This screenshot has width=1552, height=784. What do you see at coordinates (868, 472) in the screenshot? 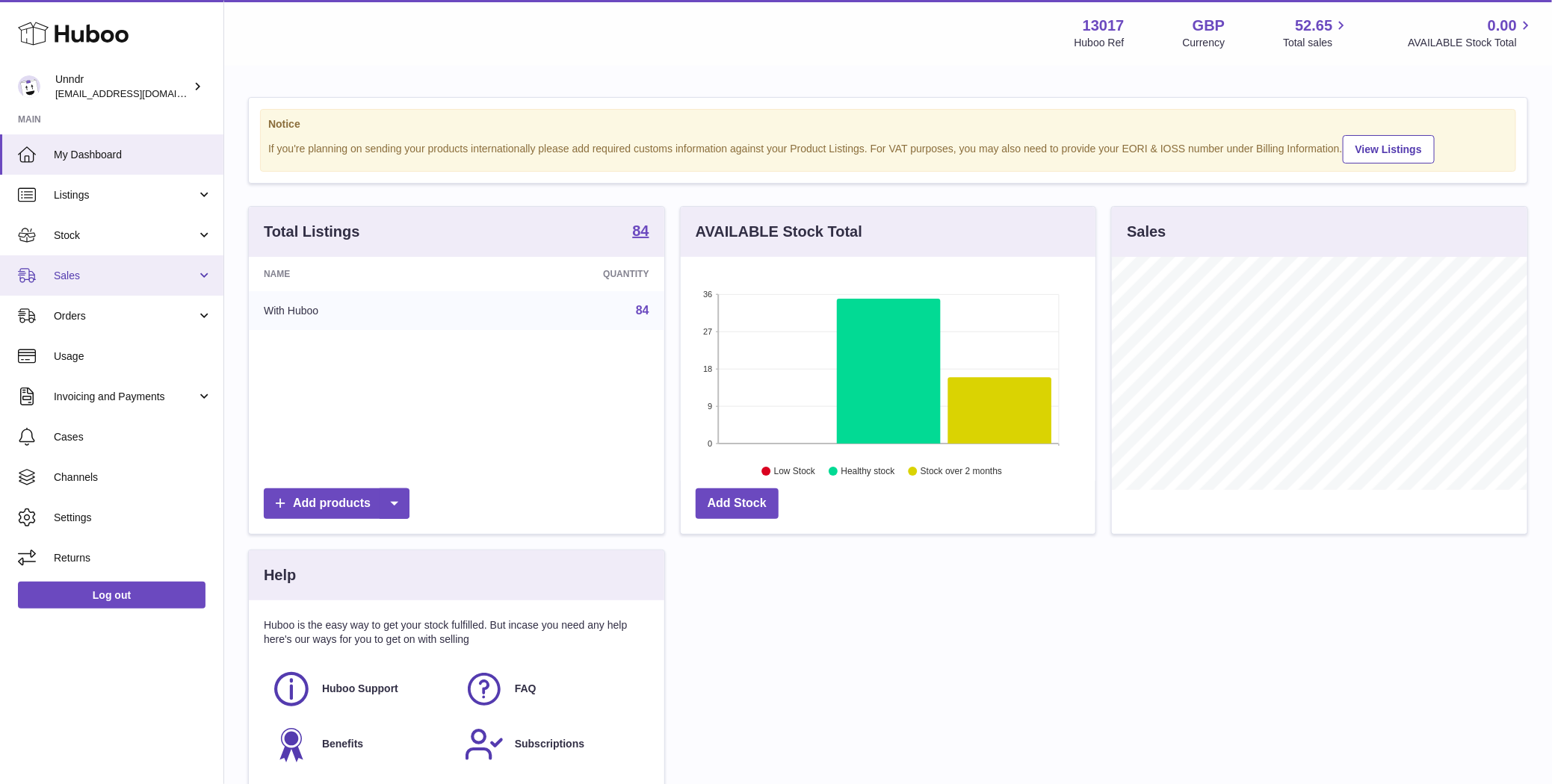
I see `text: Healthy stock` at bounding box center [868, 472].